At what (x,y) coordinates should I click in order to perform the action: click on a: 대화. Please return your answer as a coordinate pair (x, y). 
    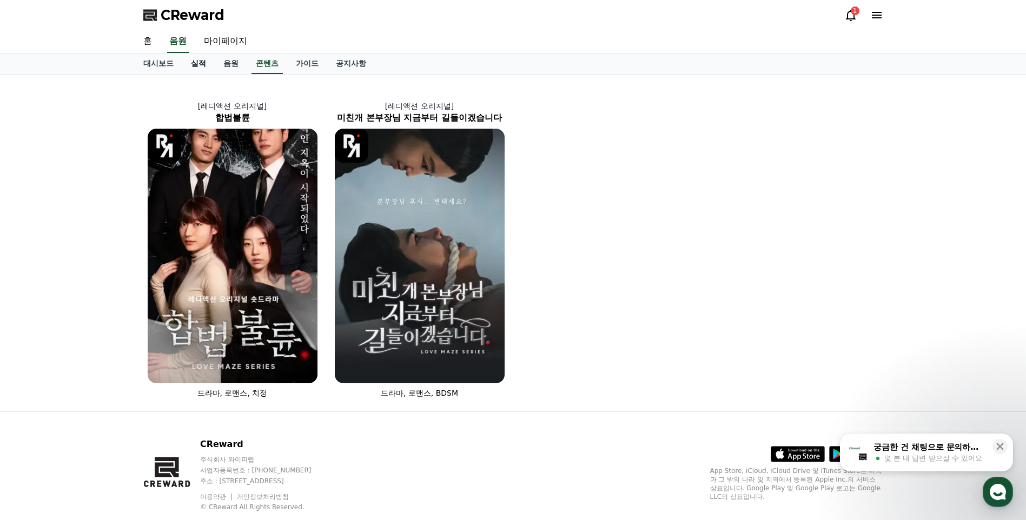
    Looking at the image, I should click on (105, 356).